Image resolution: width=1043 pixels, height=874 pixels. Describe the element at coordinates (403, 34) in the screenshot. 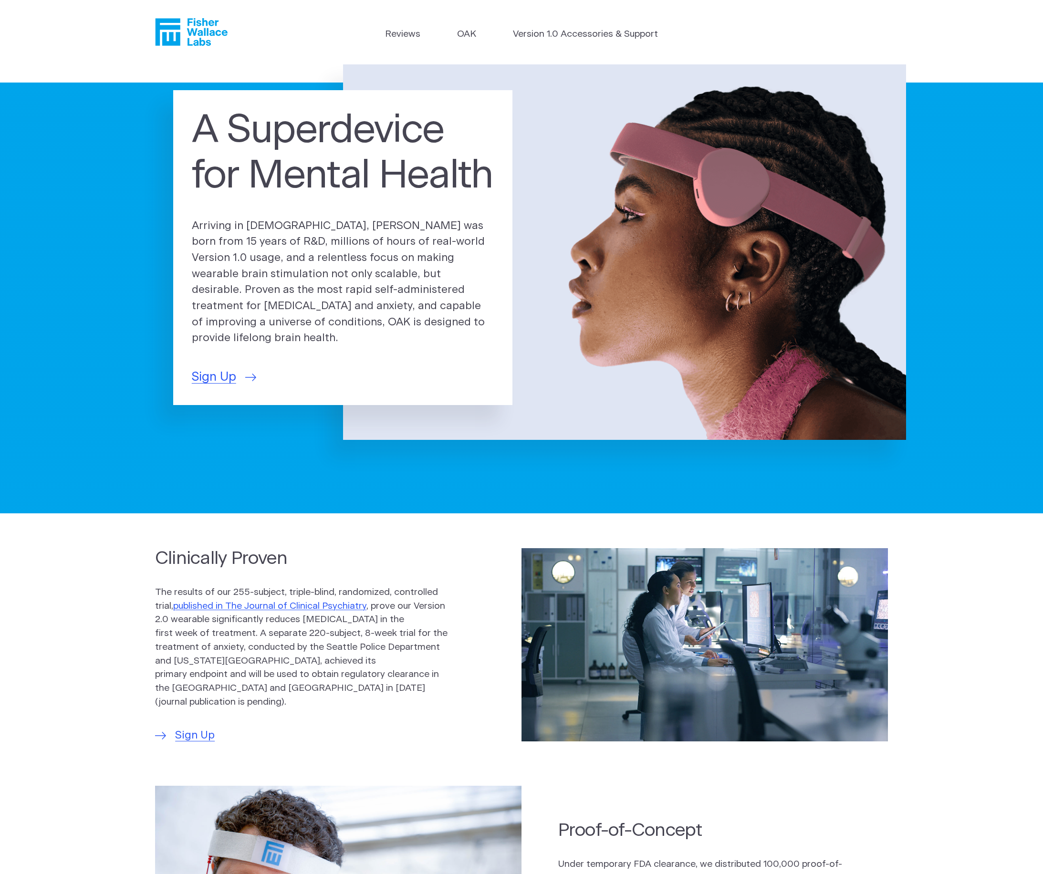

I see `a: Reviews` at that location.